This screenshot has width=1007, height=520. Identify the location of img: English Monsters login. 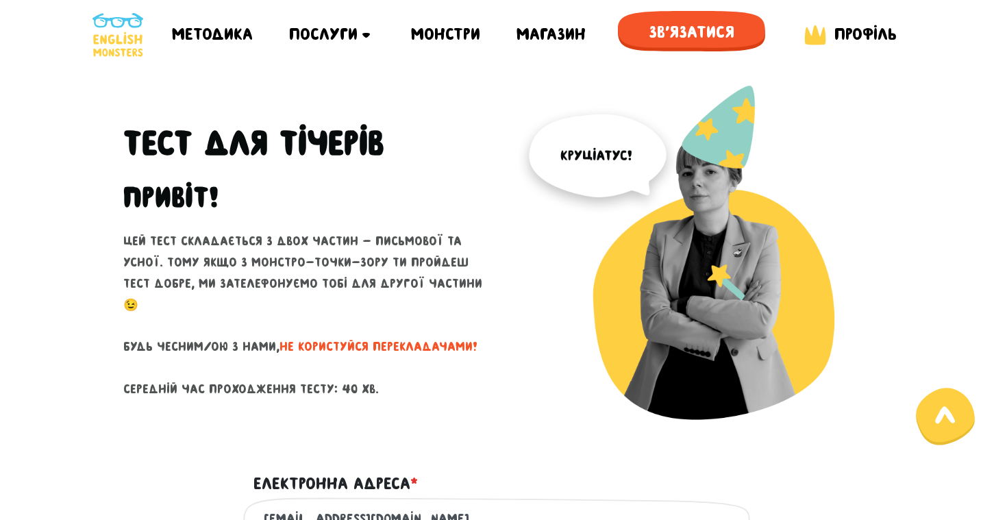
(815, 35).